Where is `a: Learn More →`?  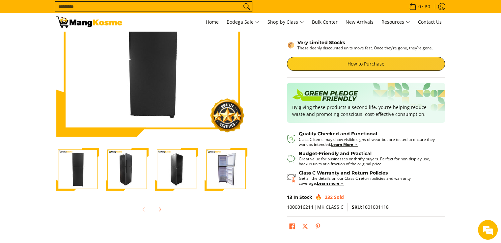
a: Learn More → is located at coordinates (345, 144).